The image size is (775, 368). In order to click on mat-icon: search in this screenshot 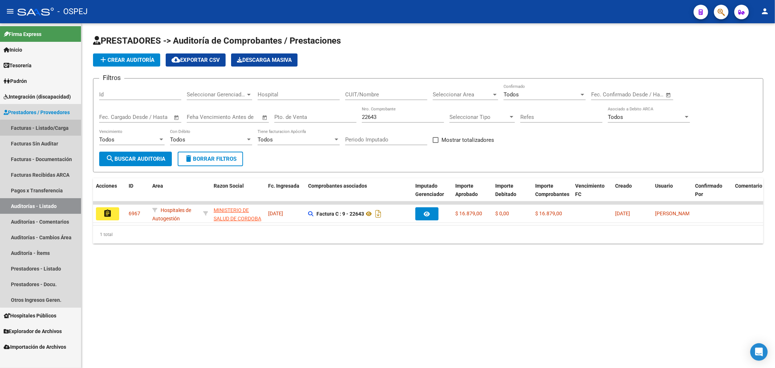, I will do `click(110, 159)`.